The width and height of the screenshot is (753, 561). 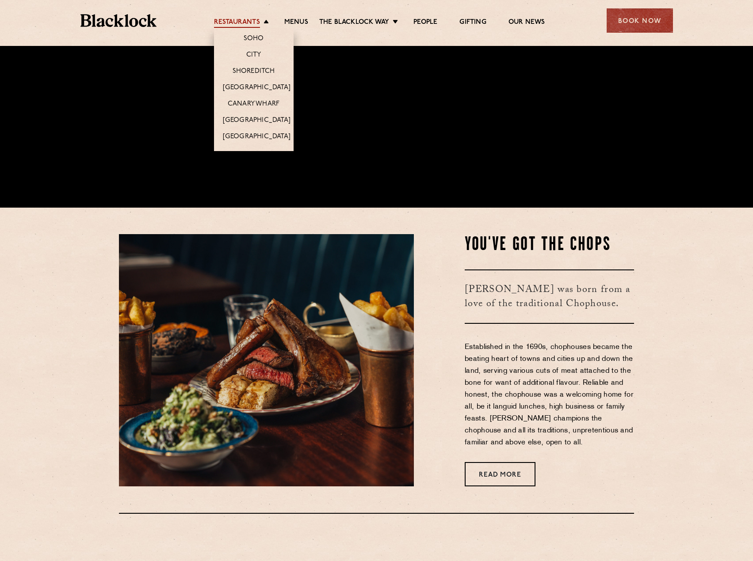 What do you see at coordinates (254, 72) in the screenshot?
I see `a: Shoreditch` at bounding box center [254, 72].